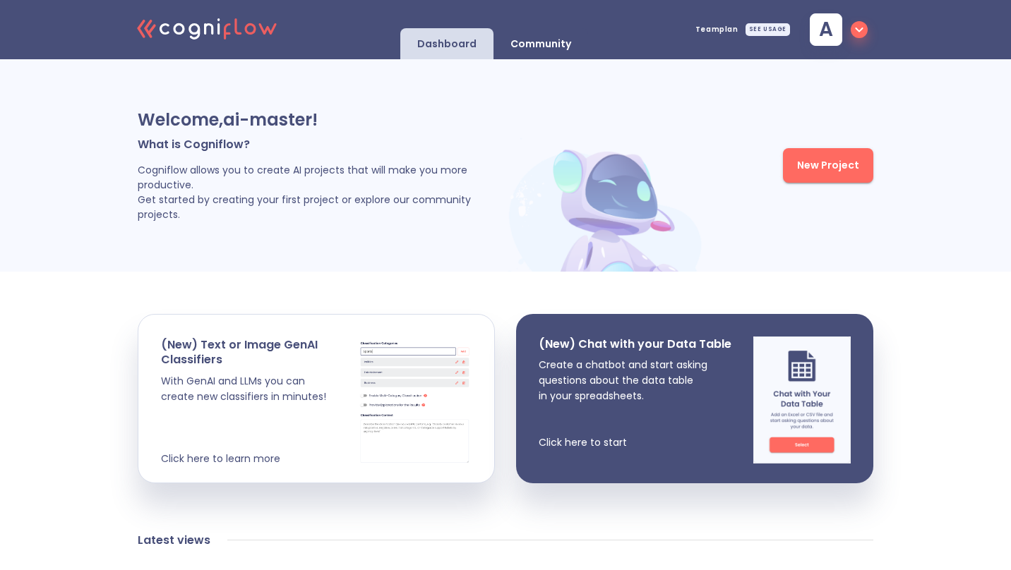 The height and width of the screenshot is (570, 1011). I want to click on img: header robot, so click(607, 205).